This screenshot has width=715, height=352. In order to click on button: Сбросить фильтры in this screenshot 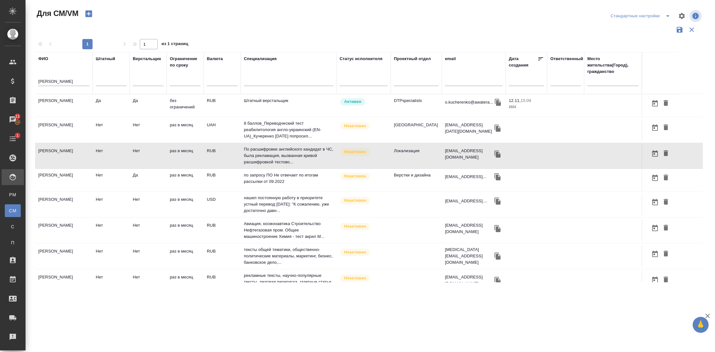, I will do `click(692, 30)`.